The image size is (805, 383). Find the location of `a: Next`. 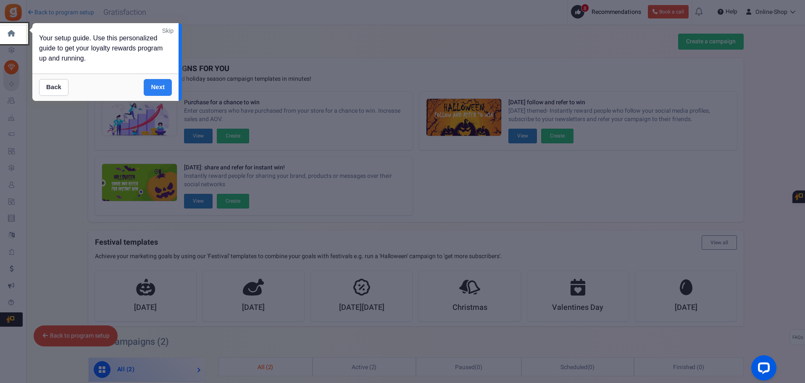

a: Next is located at coordinates (158, 87).